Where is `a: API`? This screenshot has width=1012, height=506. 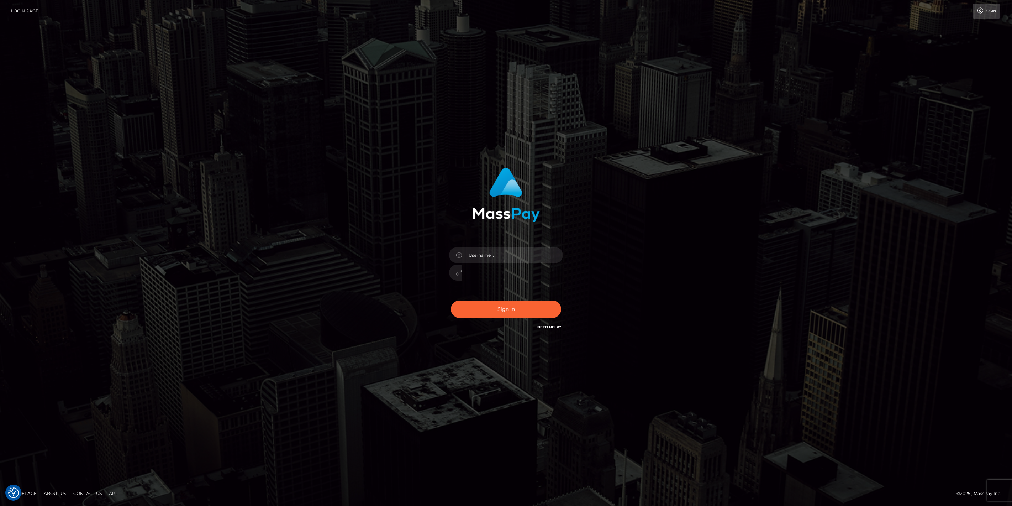 a: API is located at coordinates (113, 493).